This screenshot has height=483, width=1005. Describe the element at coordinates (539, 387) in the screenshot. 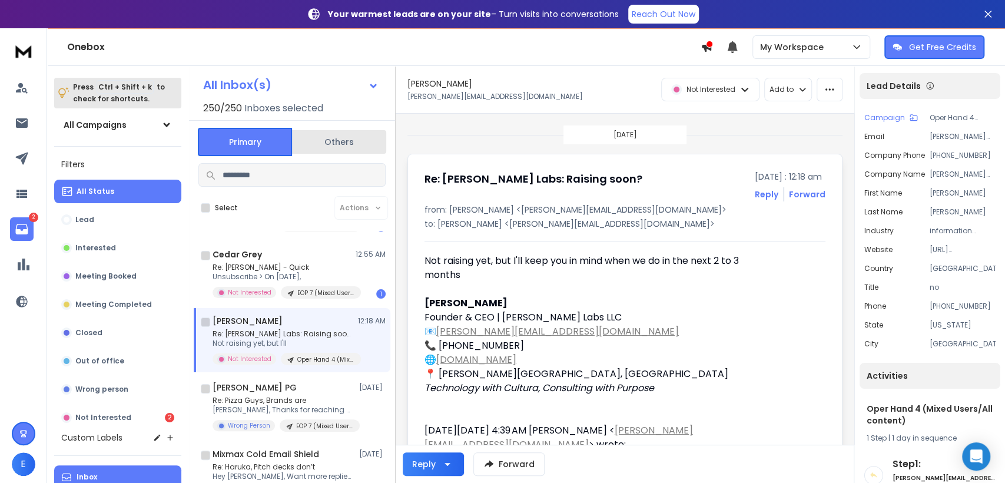

I see `i: Technology with Cultura, Consulting with Purpose` at that location.